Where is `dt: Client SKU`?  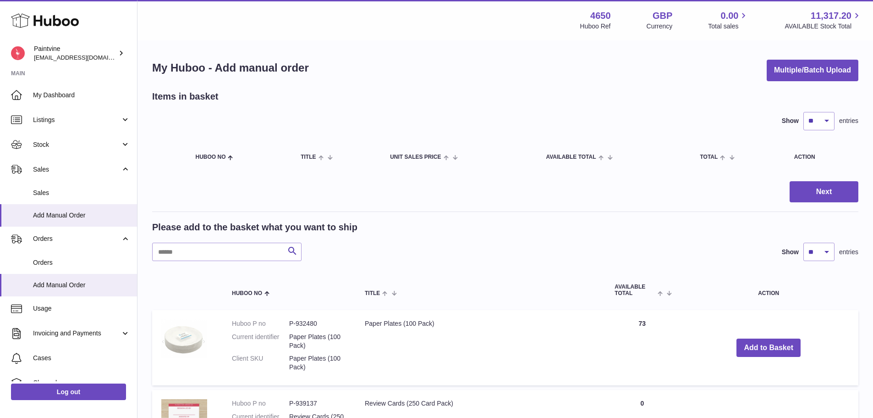 dt: Client SKU is located at coordinates (260, 363).